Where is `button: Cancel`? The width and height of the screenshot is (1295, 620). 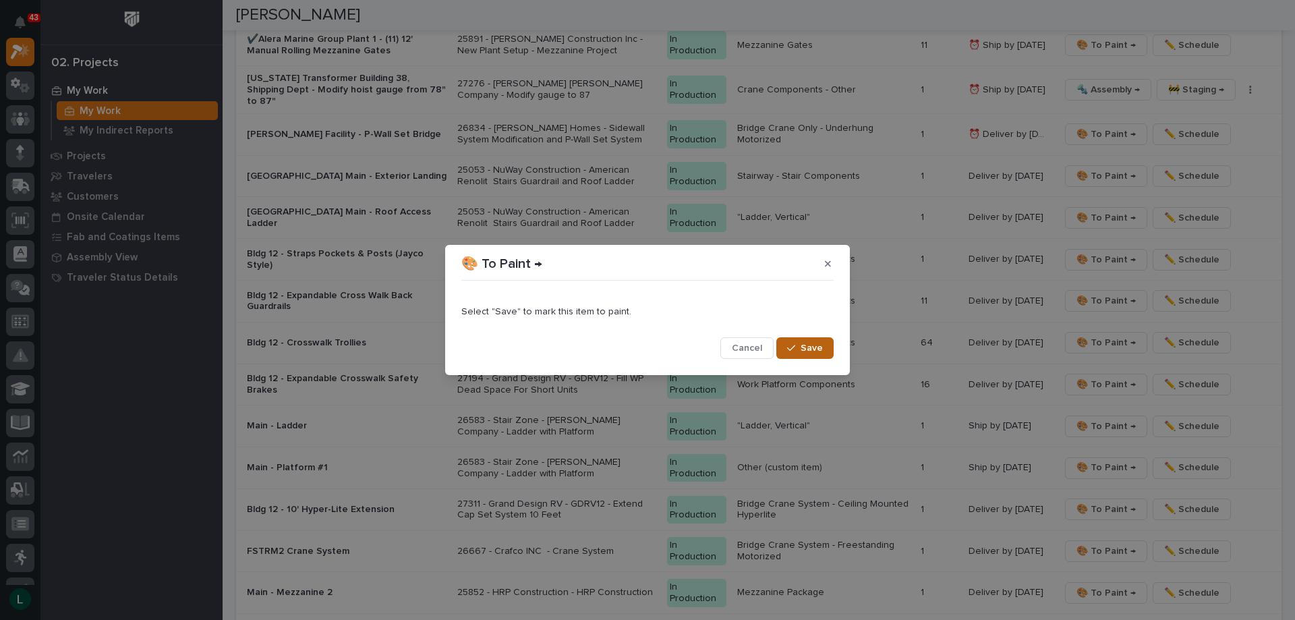
button: Cancel is located at coordinates (747, 348).